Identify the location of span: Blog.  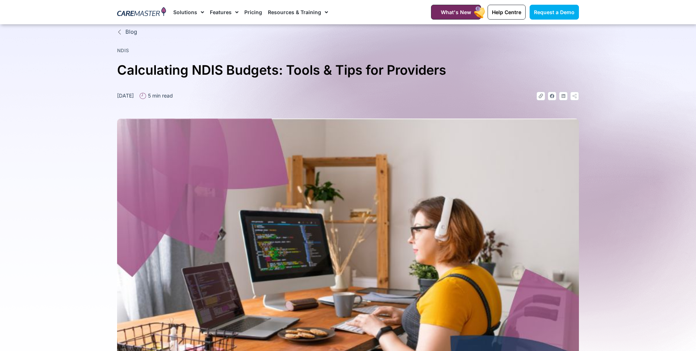
(130, 32).